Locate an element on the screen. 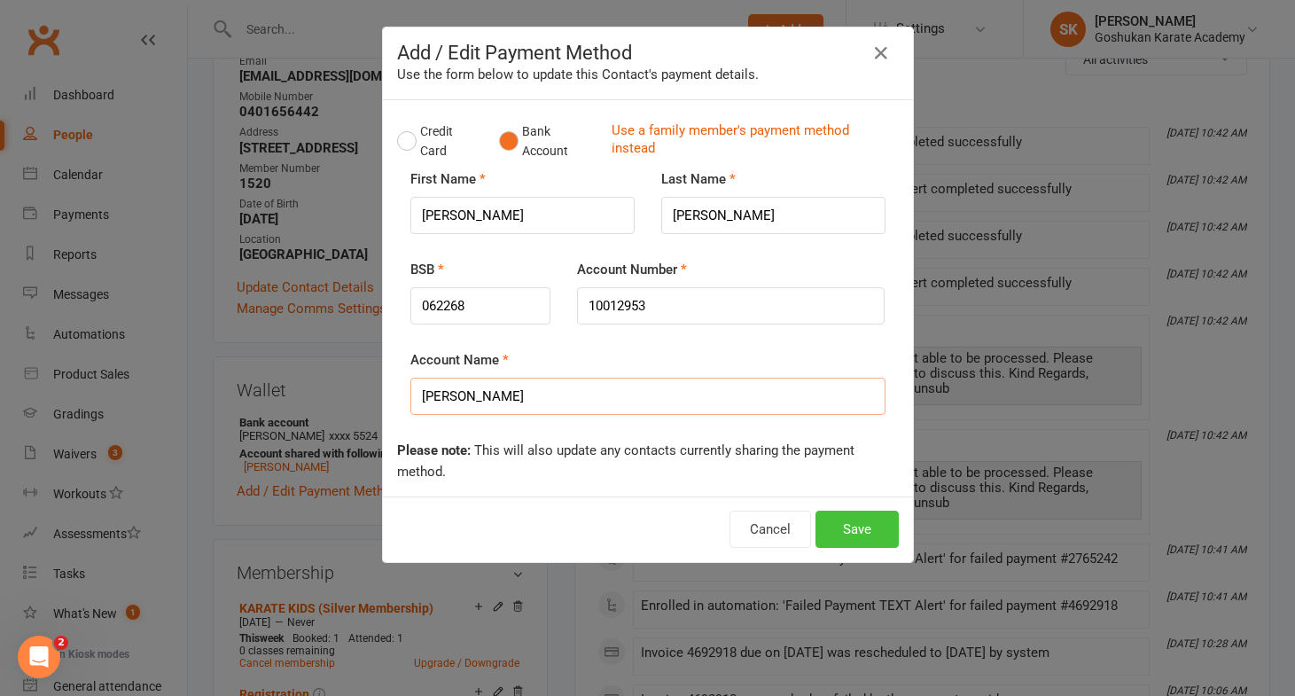  label: Account Name is located at coordinates (459, 360).